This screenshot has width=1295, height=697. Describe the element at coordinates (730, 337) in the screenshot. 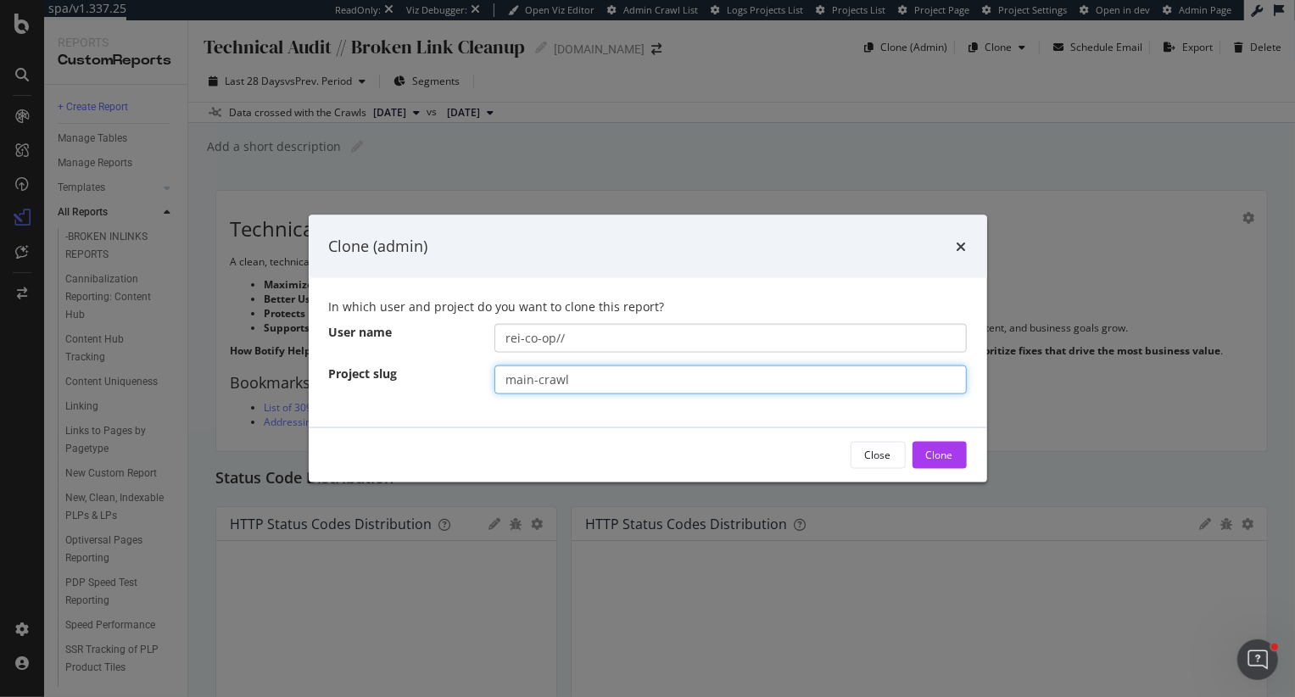

I see `input: Username` at that location.